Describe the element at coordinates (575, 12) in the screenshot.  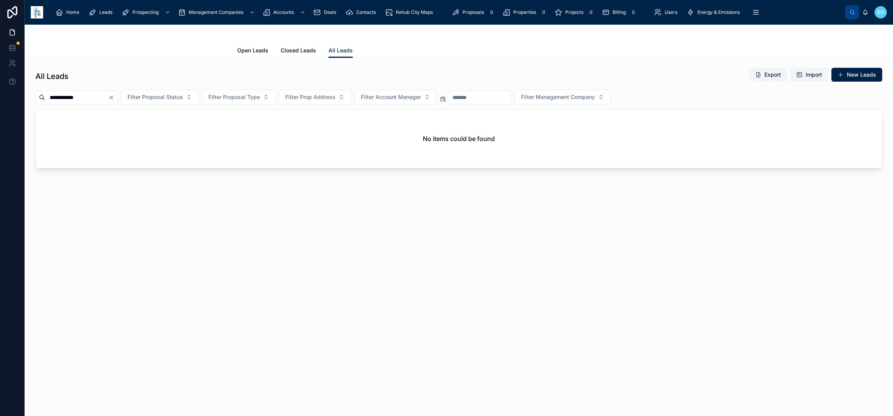
I see `a: Projects0` at that location.